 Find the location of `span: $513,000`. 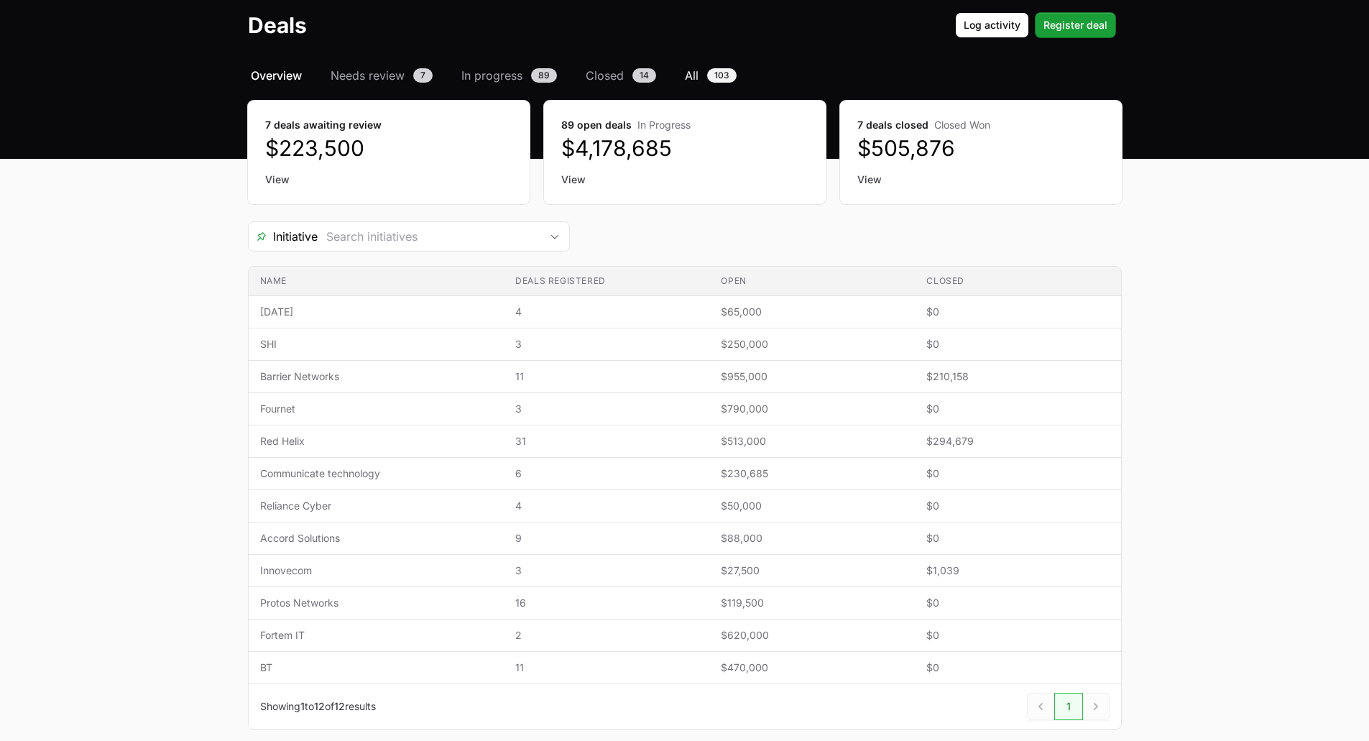

span: $513,000 is located at coordinates (812, 441).